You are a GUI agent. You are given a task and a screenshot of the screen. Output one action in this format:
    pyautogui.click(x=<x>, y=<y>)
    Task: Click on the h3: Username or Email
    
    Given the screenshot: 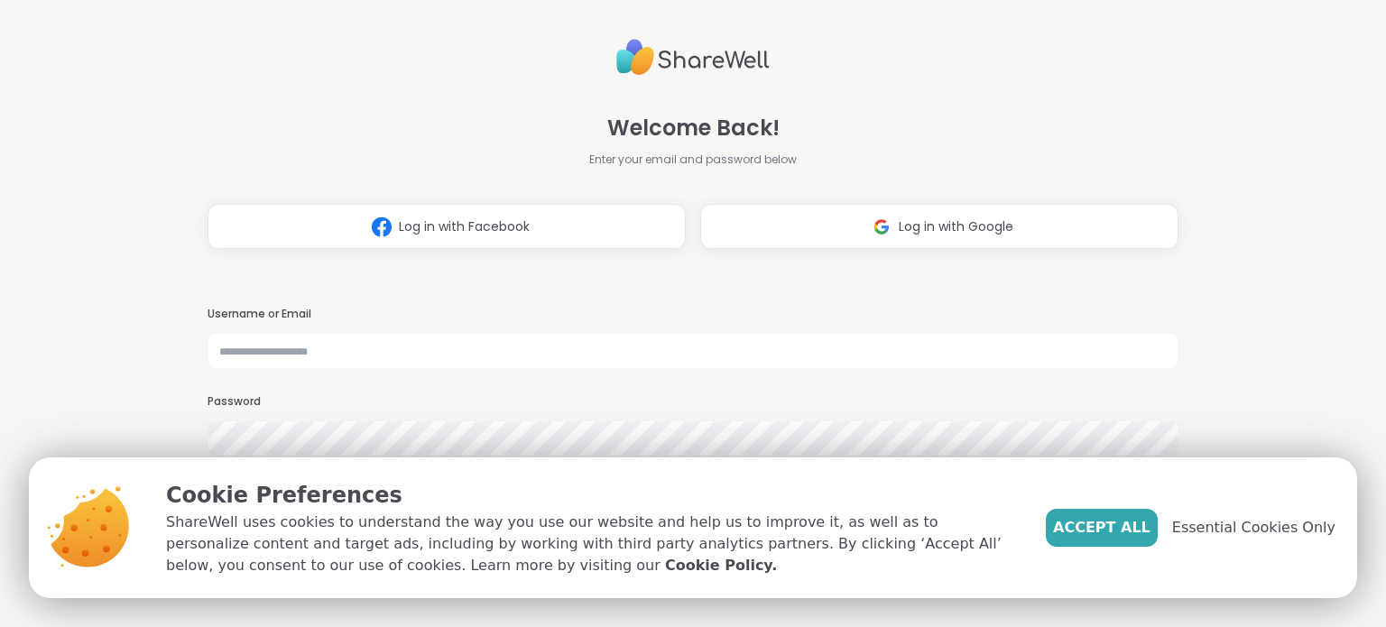 What is the action you would take?
    pyautogui.click(x=692, y=314)
    